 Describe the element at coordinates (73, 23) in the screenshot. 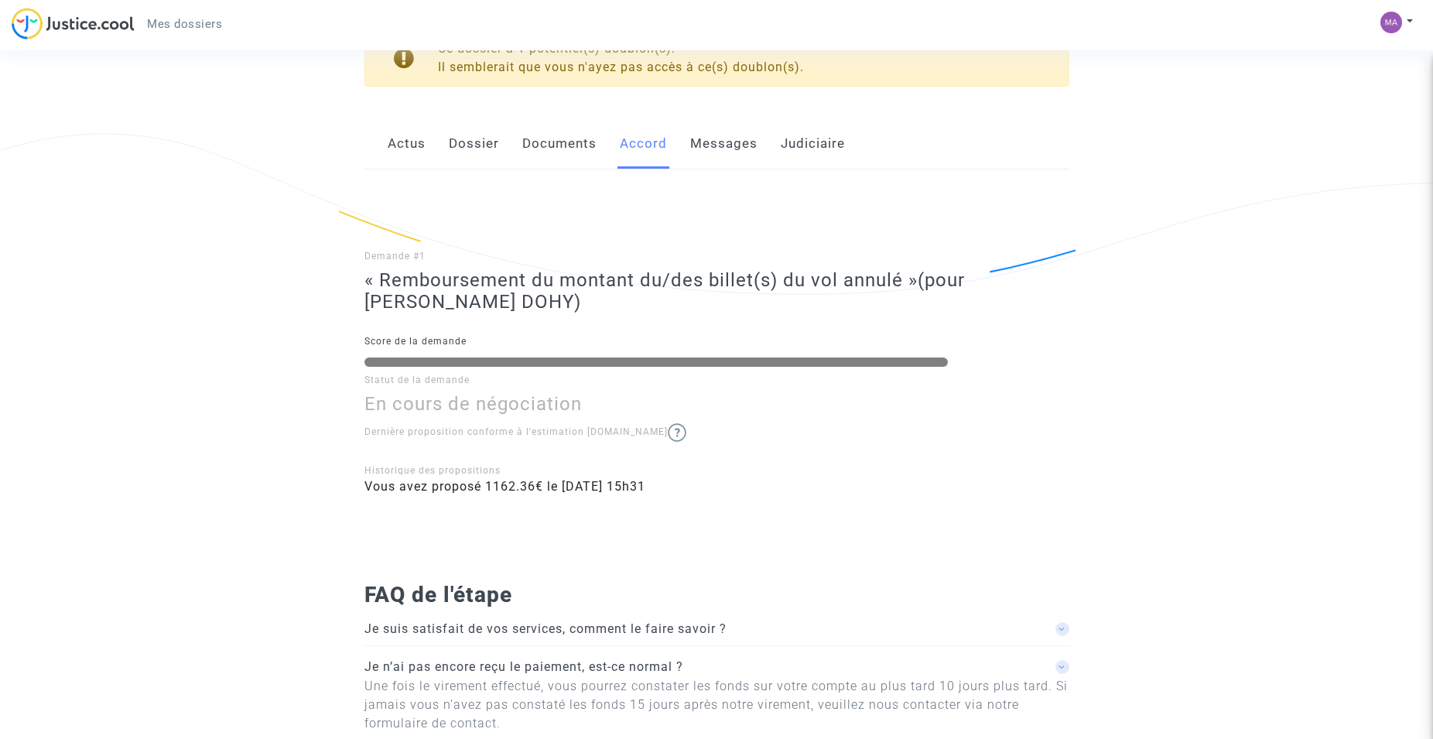

I see `img: jc-logo.svg` at that location.